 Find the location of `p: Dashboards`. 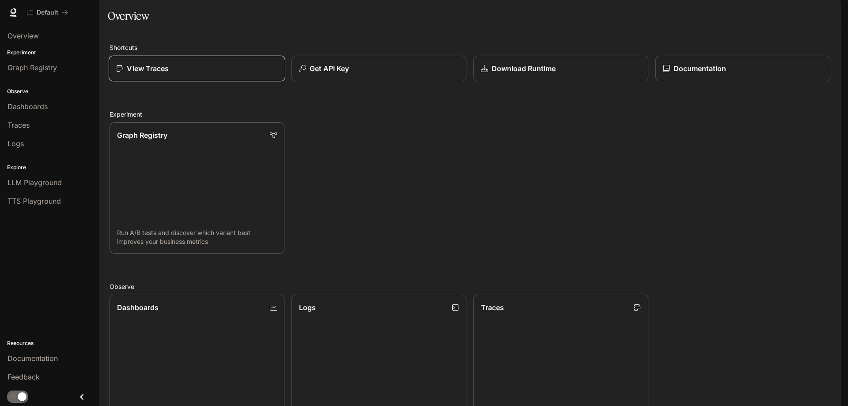

p: Dashboards is located at coordinates (138, 307).